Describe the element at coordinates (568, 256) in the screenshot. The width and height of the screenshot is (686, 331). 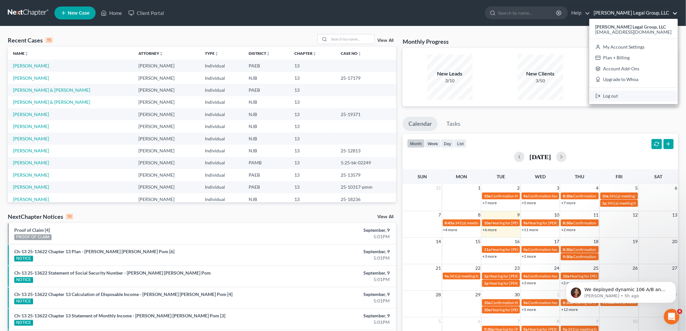
I see `span: 9:30a` at that location.